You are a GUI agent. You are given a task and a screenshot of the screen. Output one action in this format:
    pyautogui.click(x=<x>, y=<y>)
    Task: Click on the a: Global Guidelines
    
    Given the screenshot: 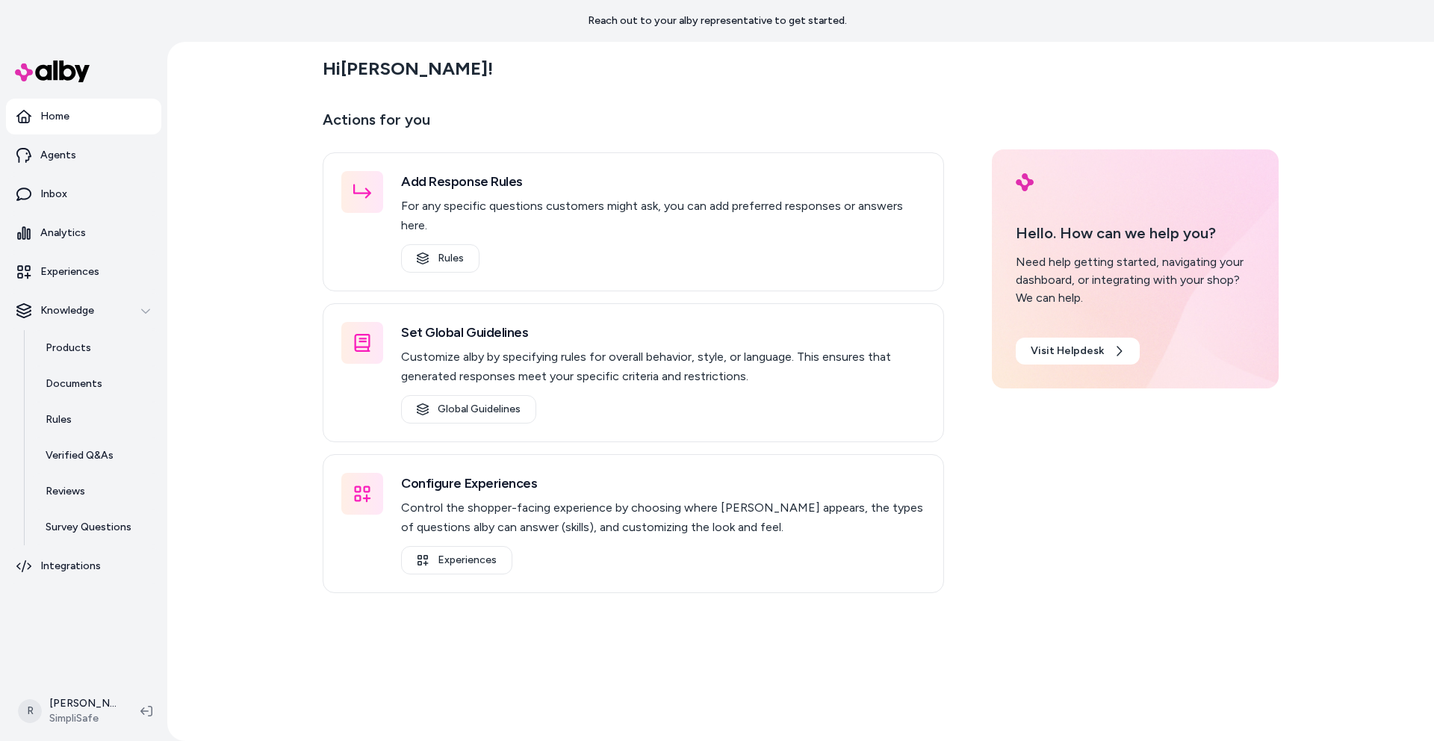 What is the action you would take?
    pyautogui.click(x=468, y=409)
    